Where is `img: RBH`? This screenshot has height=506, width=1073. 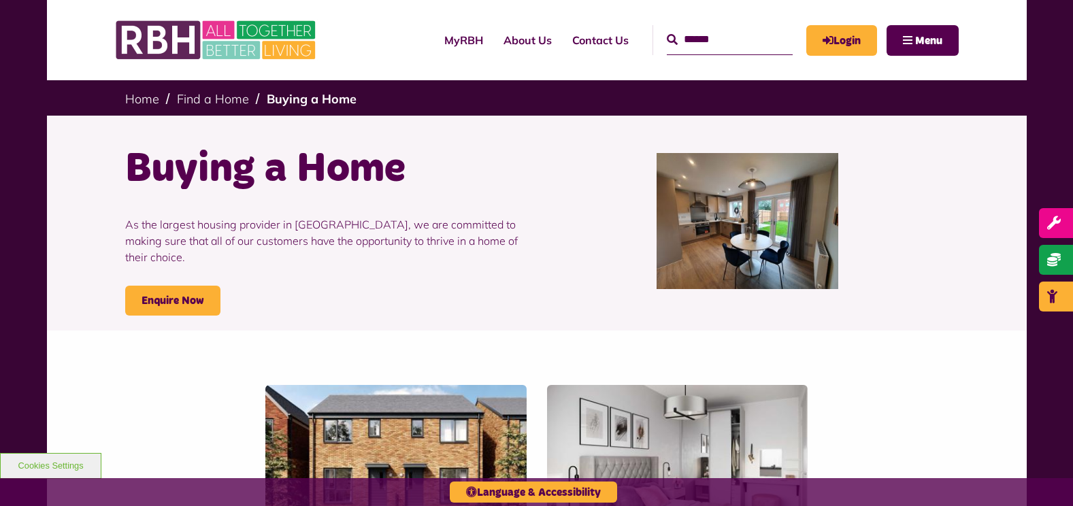
img: RBH is located at coordinates (217, 40).